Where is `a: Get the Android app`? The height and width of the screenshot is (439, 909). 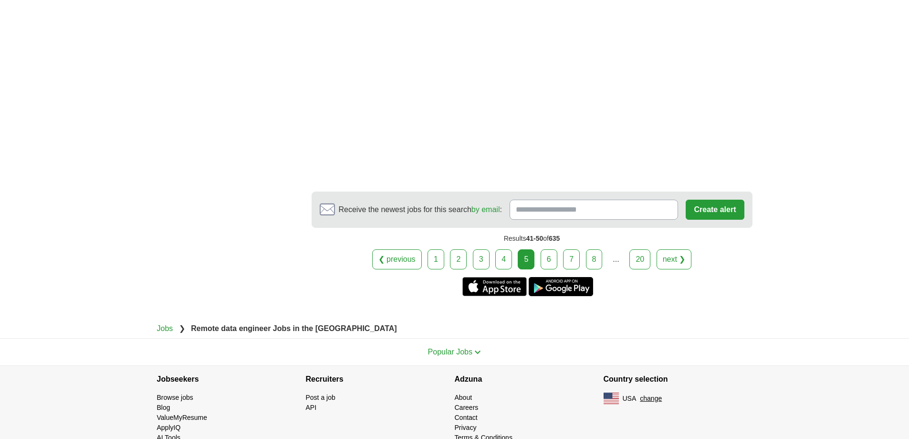 a: Get the Android app is located at coordinates (561, 286).